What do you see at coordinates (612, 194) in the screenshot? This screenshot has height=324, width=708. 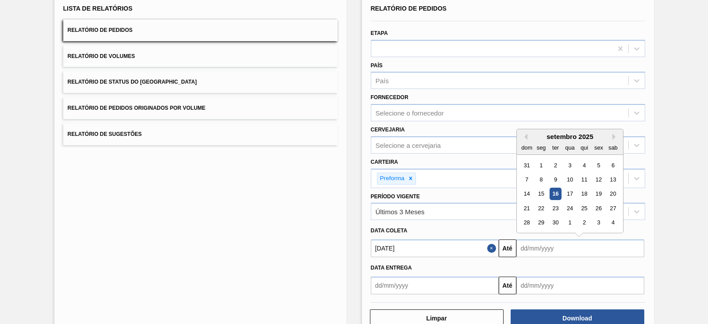 I see `div: Choose sábado, 20 de setembro de 2025` at bounding box center [612, 194].